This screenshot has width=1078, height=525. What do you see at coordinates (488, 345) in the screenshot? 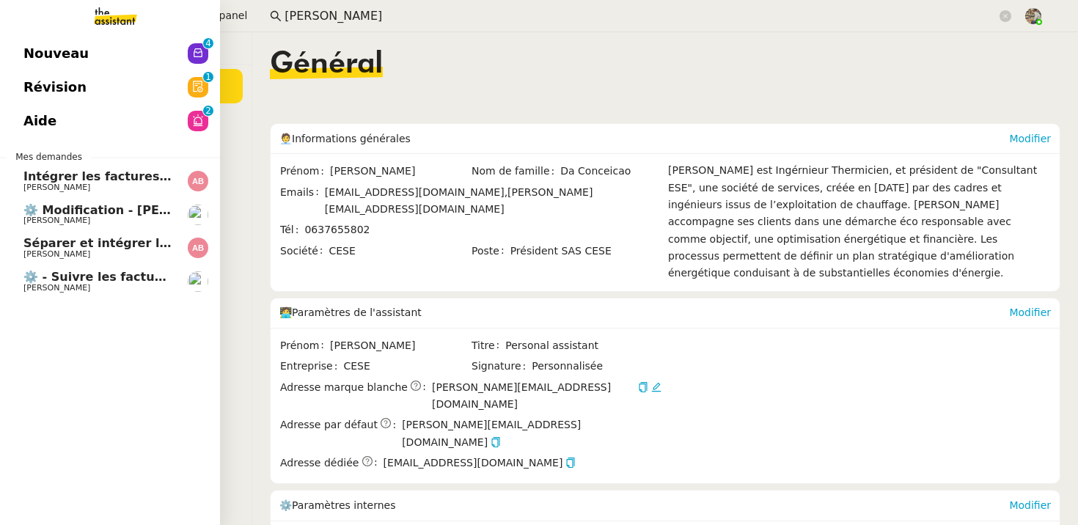
I see `span: Titre` at bounding box center [488, 345].